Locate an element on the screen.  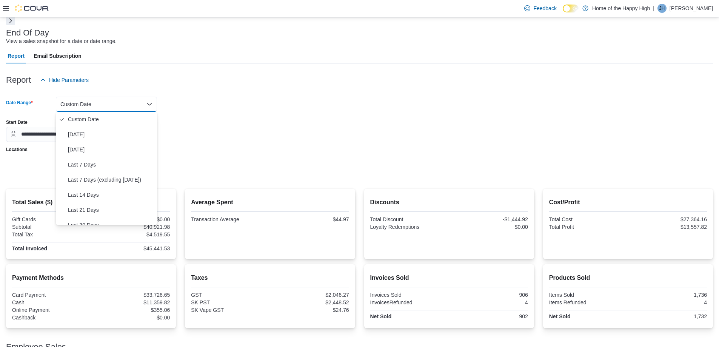
div: $13,557.82 is located at coordinates (668, 227).